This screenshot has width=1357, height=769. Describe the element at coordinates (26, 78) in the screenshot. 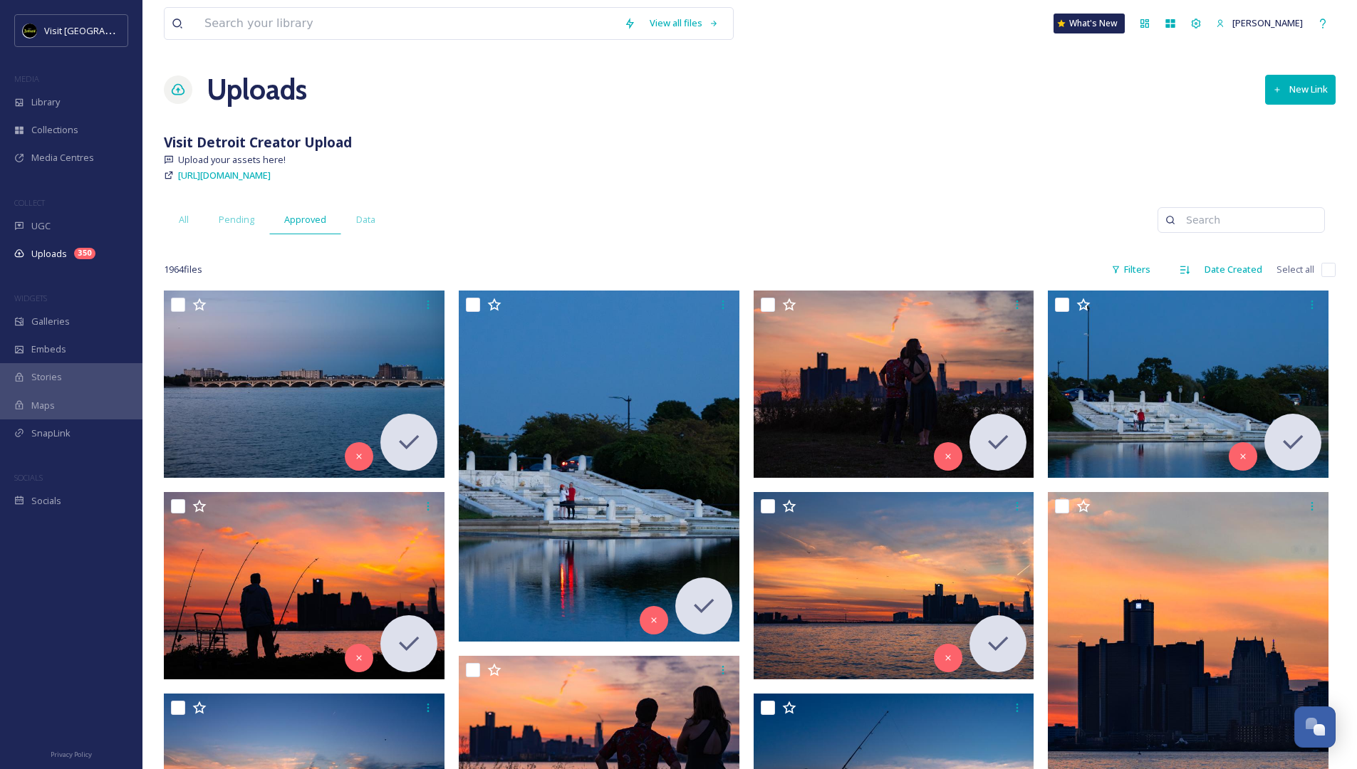

I see `span: MEDIA` at that location.